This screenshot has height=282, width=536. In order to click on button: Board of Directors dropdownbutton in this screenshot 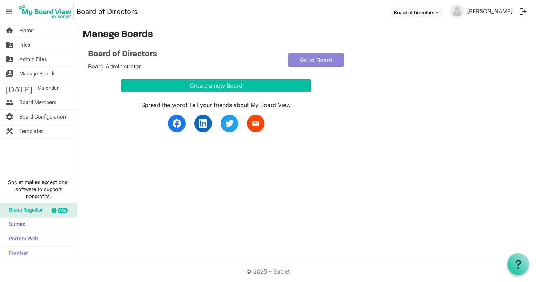, I will do `click(416, 12)`.